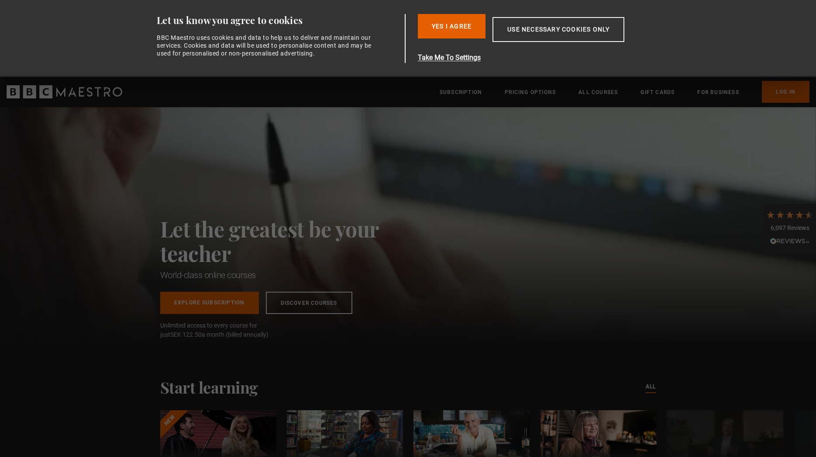 This screenshot has height=457, width=816. Describe the element at coordinates (289, 241) in the screenshot. I see `h2: Let the greatest be your teacher` at that location.